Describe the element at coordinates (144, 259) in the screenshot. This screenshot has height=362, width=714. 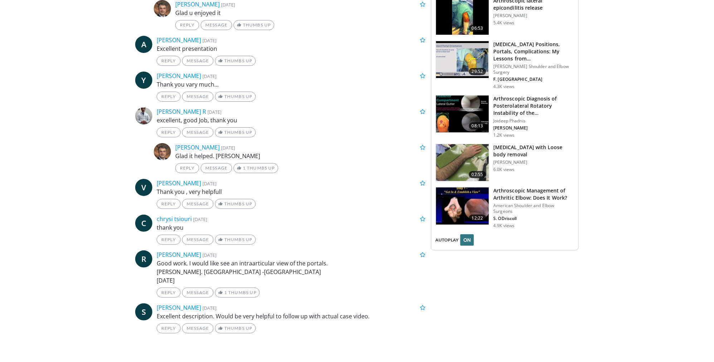
I see `span: R` at that location.